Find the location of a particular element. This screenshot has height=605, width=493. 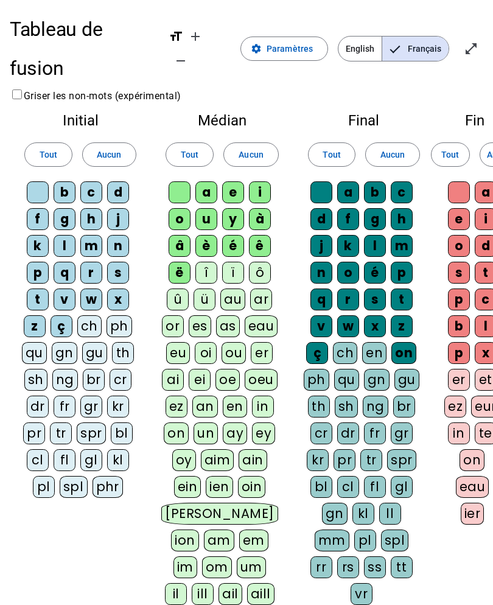

div: ail is located at coordinates (230, 594).